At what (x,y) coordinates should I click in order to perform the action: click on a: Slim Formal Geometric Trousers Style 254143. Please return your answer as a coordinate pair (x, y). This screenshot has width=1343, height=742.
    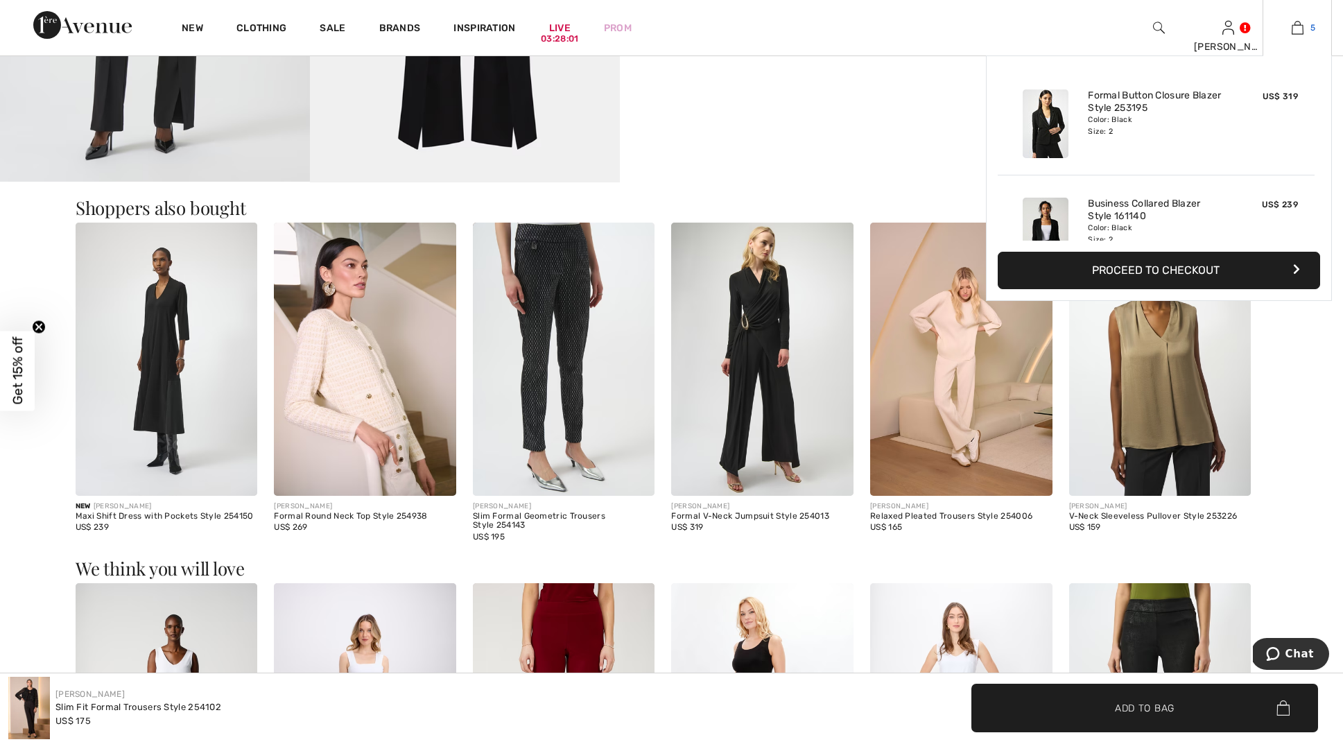
    Looking at the image, I should click on (564, 359).